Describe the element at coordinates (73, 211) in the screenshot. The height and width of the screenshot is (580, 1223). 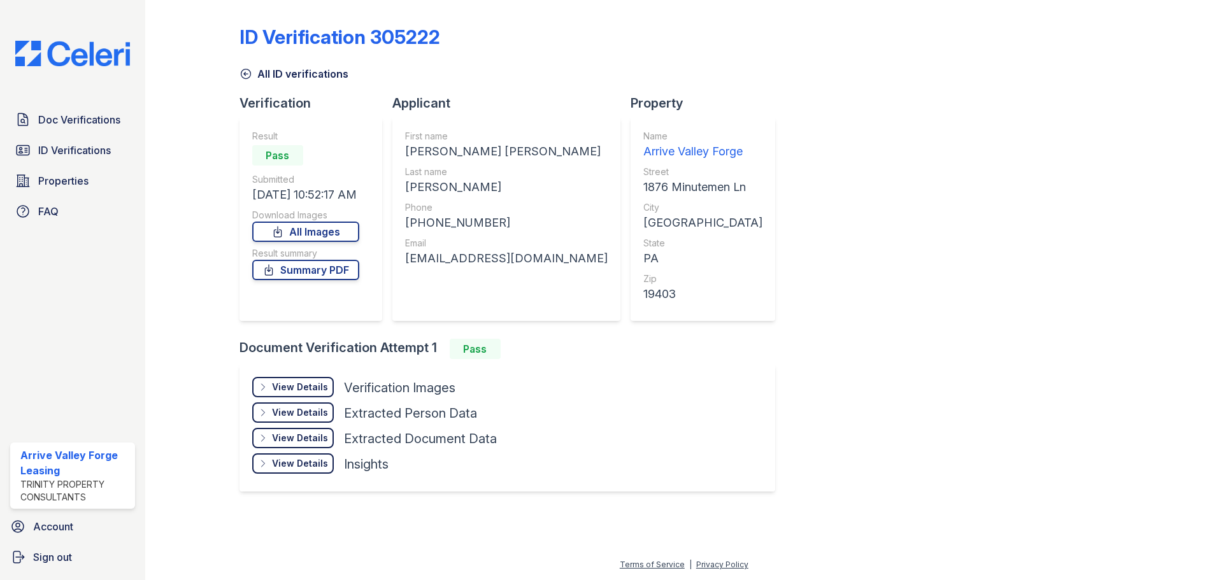
I see `a: FAQ` at that location.